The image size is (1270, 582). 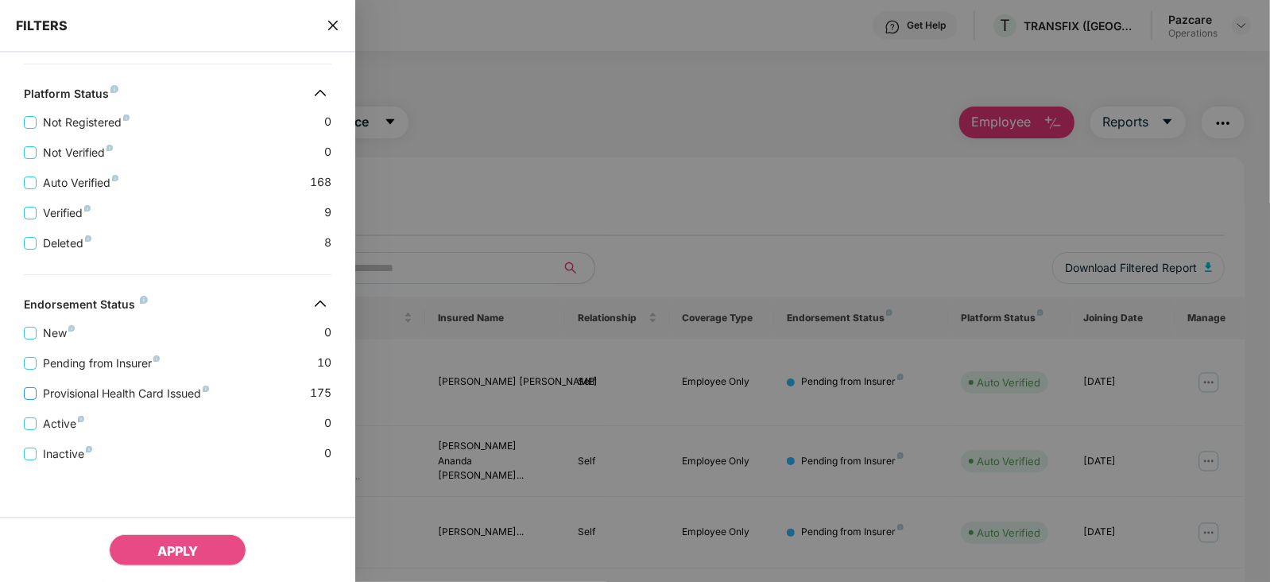 What do you see at coordinates (333, 25) in the screenshot?
I see `span: close` at bounding box center [333, 25].